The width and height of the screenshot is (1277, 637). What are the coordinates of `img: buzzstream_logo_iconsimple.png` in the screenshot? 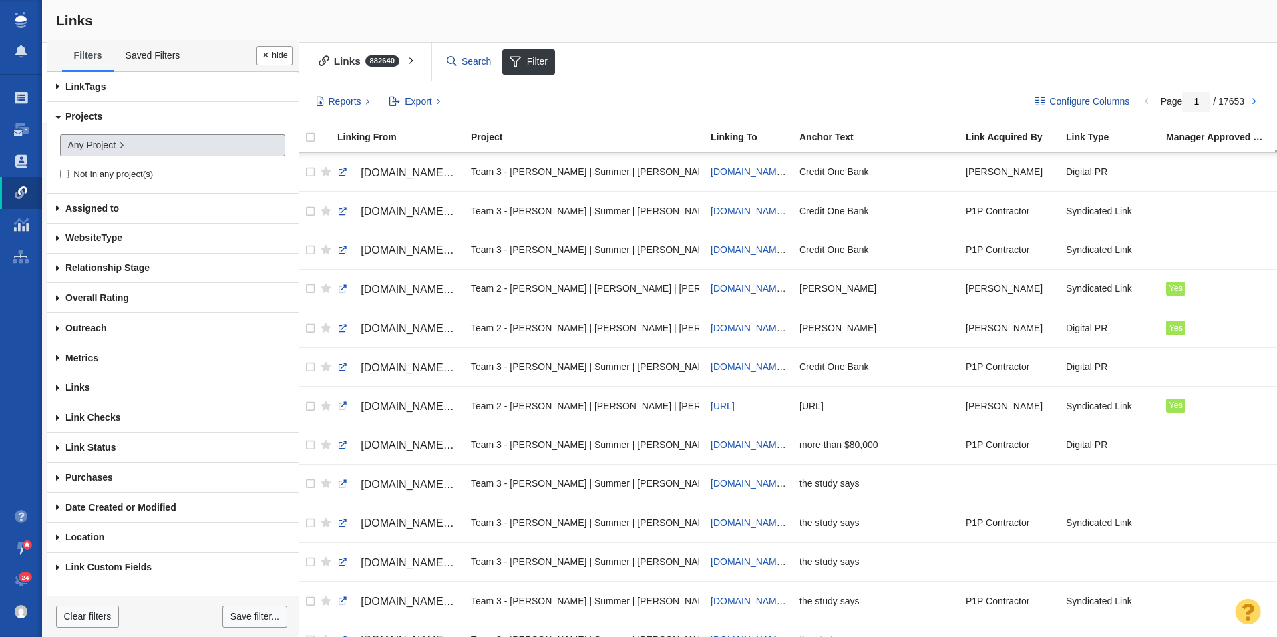 It's located at (21, 20).